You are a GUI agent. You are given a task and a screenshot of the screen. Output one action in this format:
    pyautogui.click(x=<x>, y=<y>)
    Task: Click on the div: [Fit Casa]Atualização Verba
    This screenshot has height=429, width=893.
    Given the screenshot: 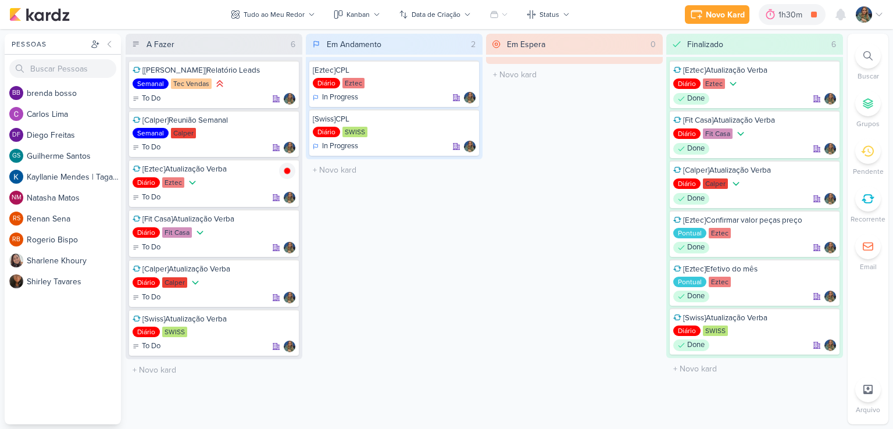 What is the action you would take?
    pyautogui.click(x=754, y=120)
    